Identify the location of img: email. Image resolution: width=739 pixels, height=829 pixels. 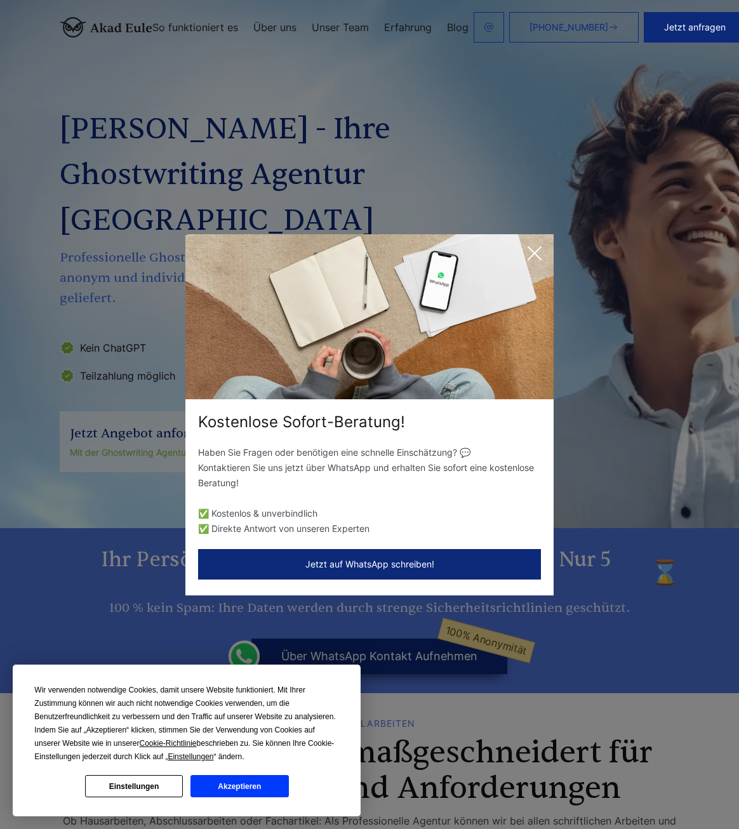
(489, 27).